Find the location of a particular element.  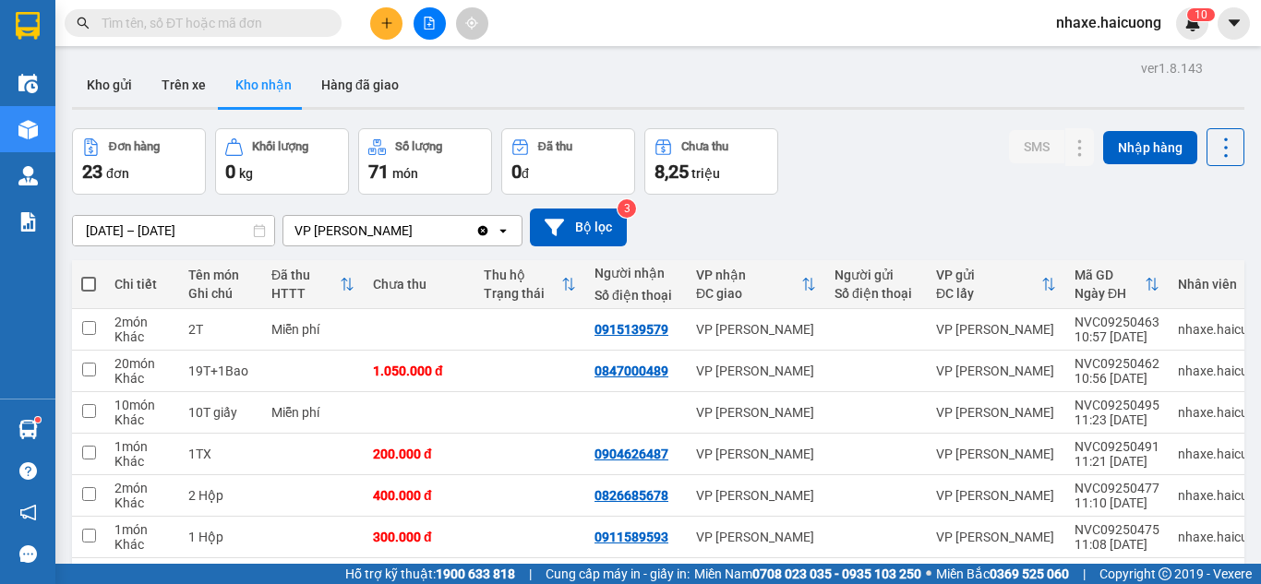

button: Kho gửi is located at coordinates (109, 85).